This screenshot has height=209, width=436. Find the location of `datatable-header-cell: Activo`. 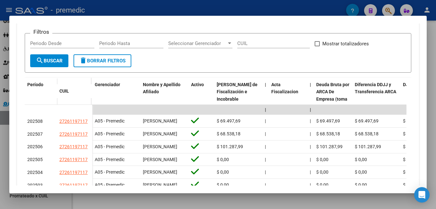

datatable-header-cell: Activo is located at coordinates (201, 99).